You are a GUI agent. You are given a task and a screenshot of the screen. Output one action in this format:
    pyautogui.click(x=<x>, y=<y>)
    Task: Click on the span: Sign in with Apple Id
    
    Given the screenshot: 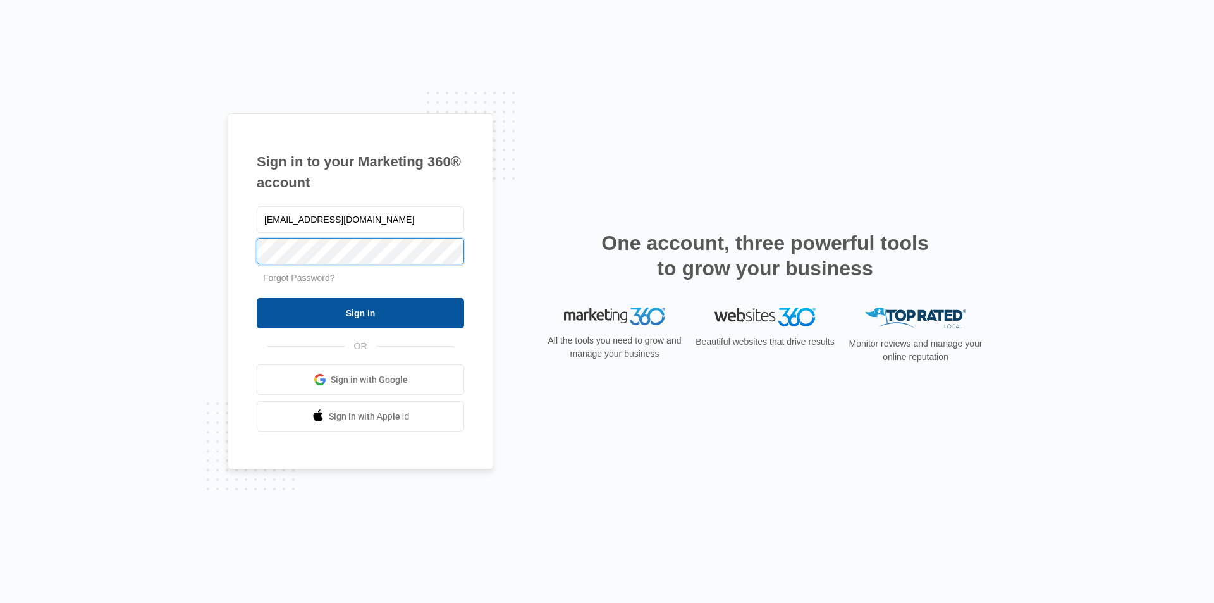 What is the action you would take?
    pyautogui.click(x=369, y=416)
    